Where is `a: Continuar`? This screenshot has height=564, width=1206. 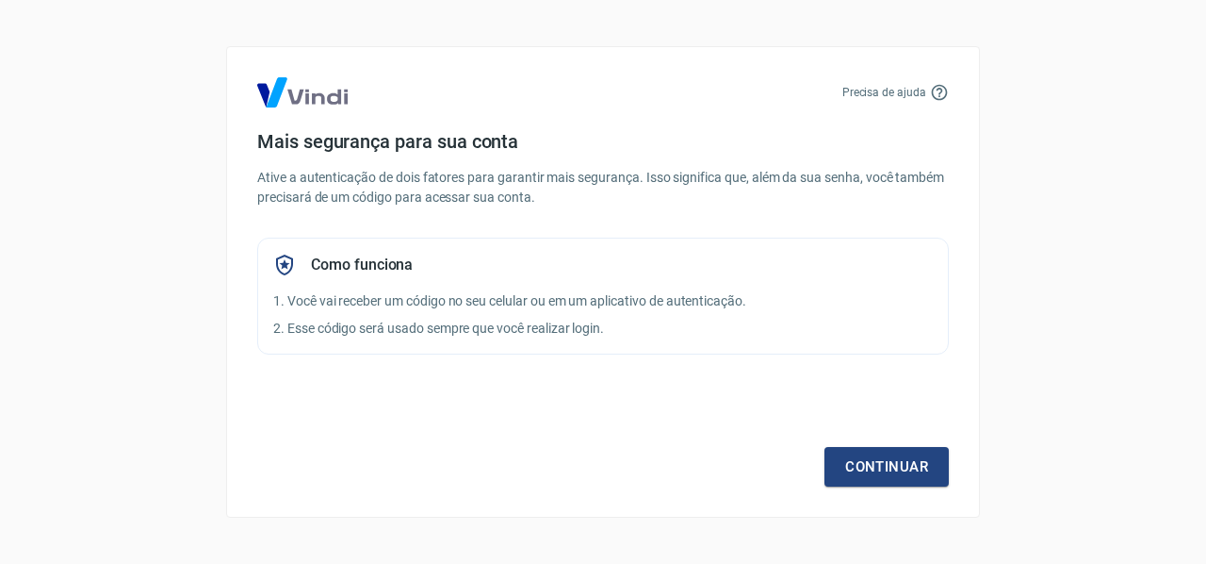
a: Continuar is located at coordinates (887, 466).